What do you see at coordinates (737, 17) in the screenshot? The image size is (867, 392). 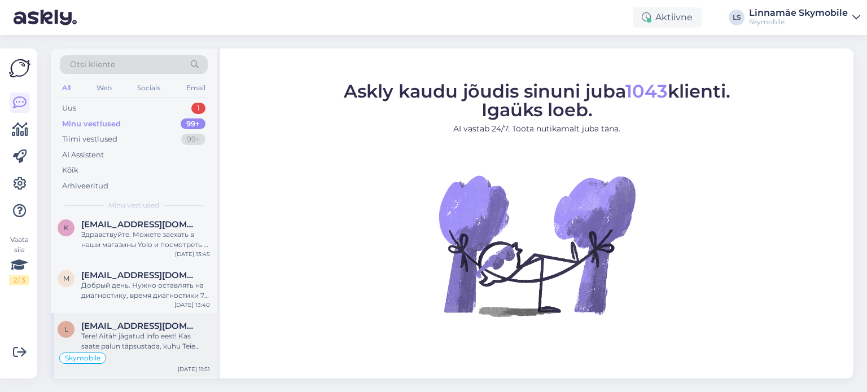 I see `div: LS` at bounding box center [737, 17].